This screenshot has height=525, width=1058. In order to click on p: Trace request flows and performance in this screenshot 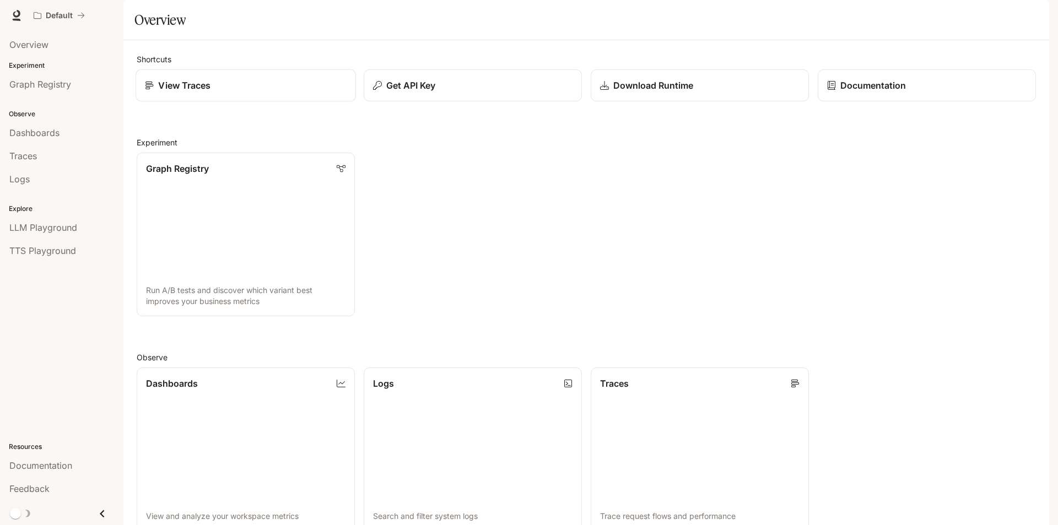, I will do `click(700, 516)`.